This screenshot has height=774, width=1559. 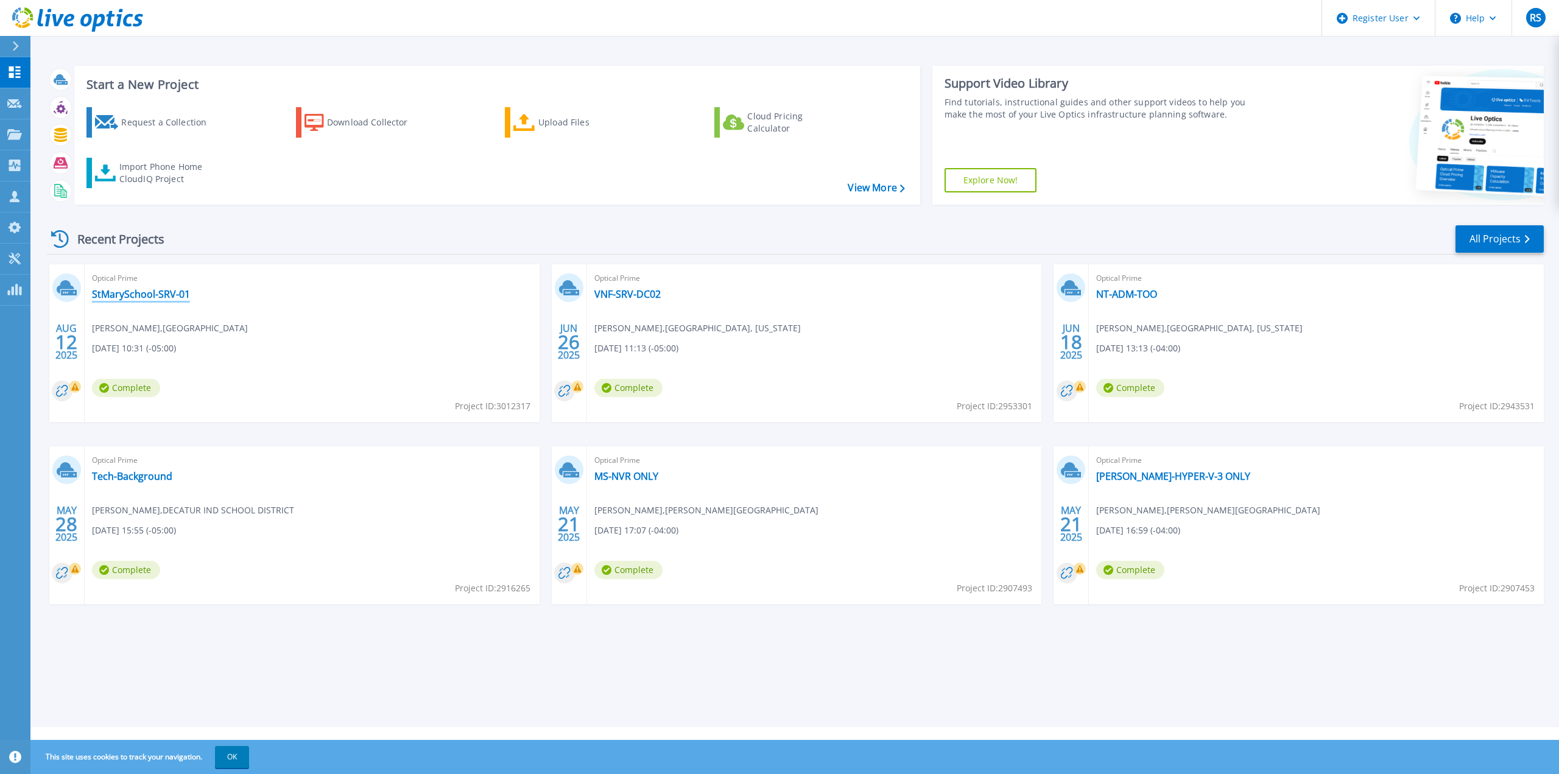 I want to click on span: Project ID: 2907453, so click(x=1497, y=588).